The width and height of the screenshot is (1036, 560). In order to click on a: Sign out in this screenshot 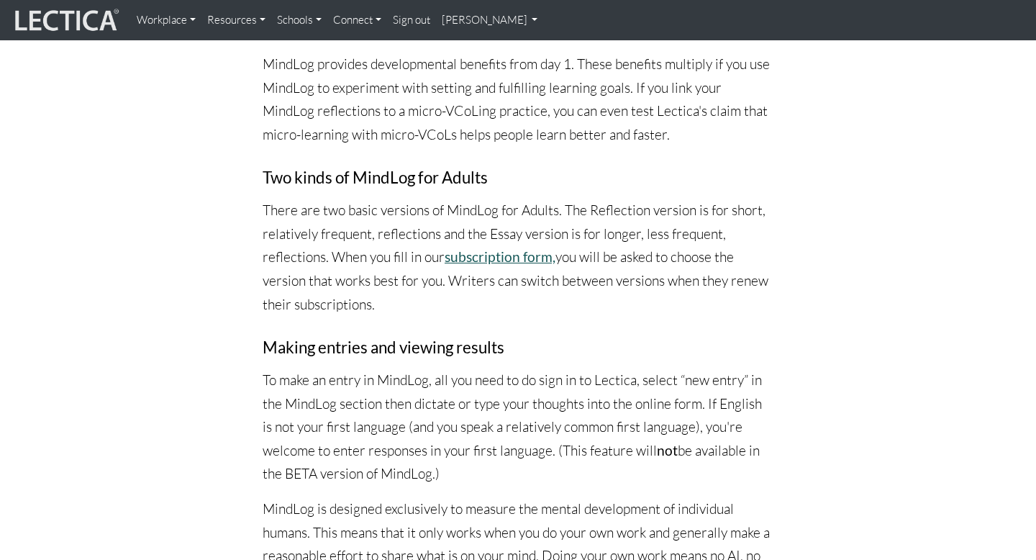, I will do `click(412, 20)`.